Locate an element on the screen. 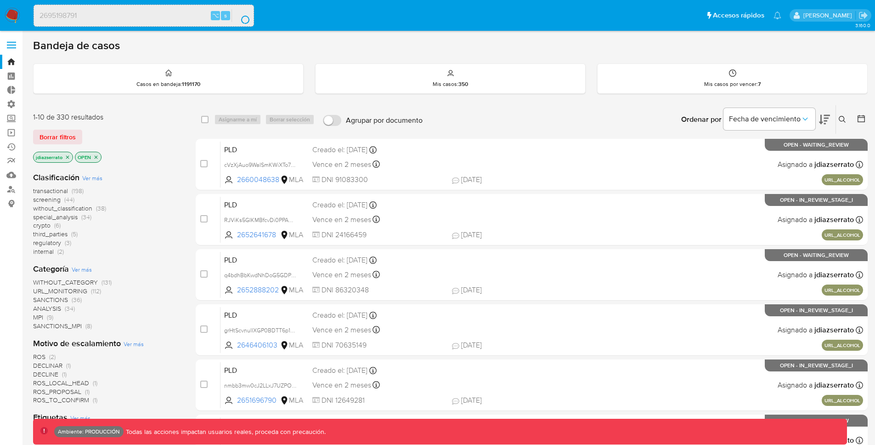  p: Todas las acciones impactan usuarios reales, proceda con precaución. is located at coordinates (225, 431).